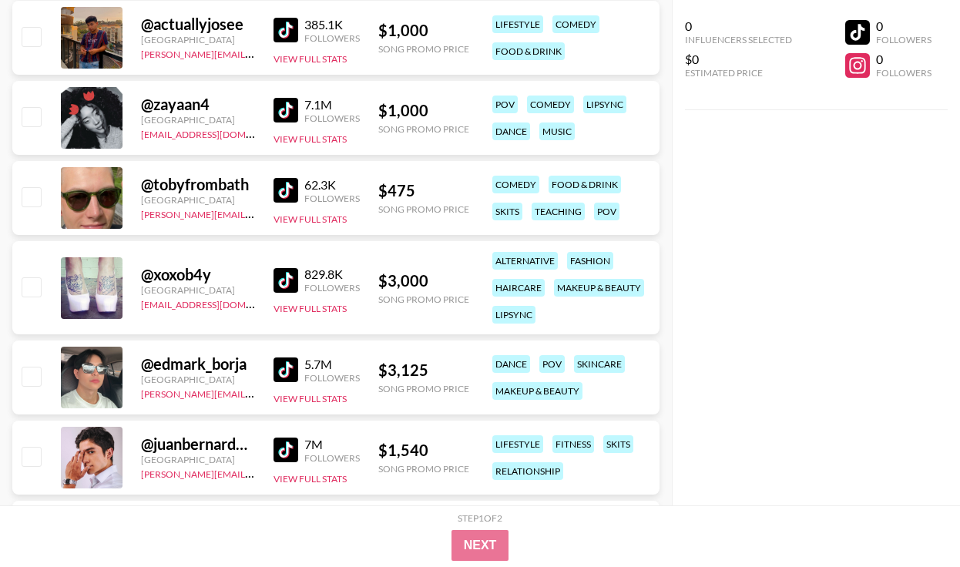 This screenshot has height=567, width=960. Describe the element at coordinates (480, 517) in the screenshot. I see `div: Step 1 of 2` at that location.